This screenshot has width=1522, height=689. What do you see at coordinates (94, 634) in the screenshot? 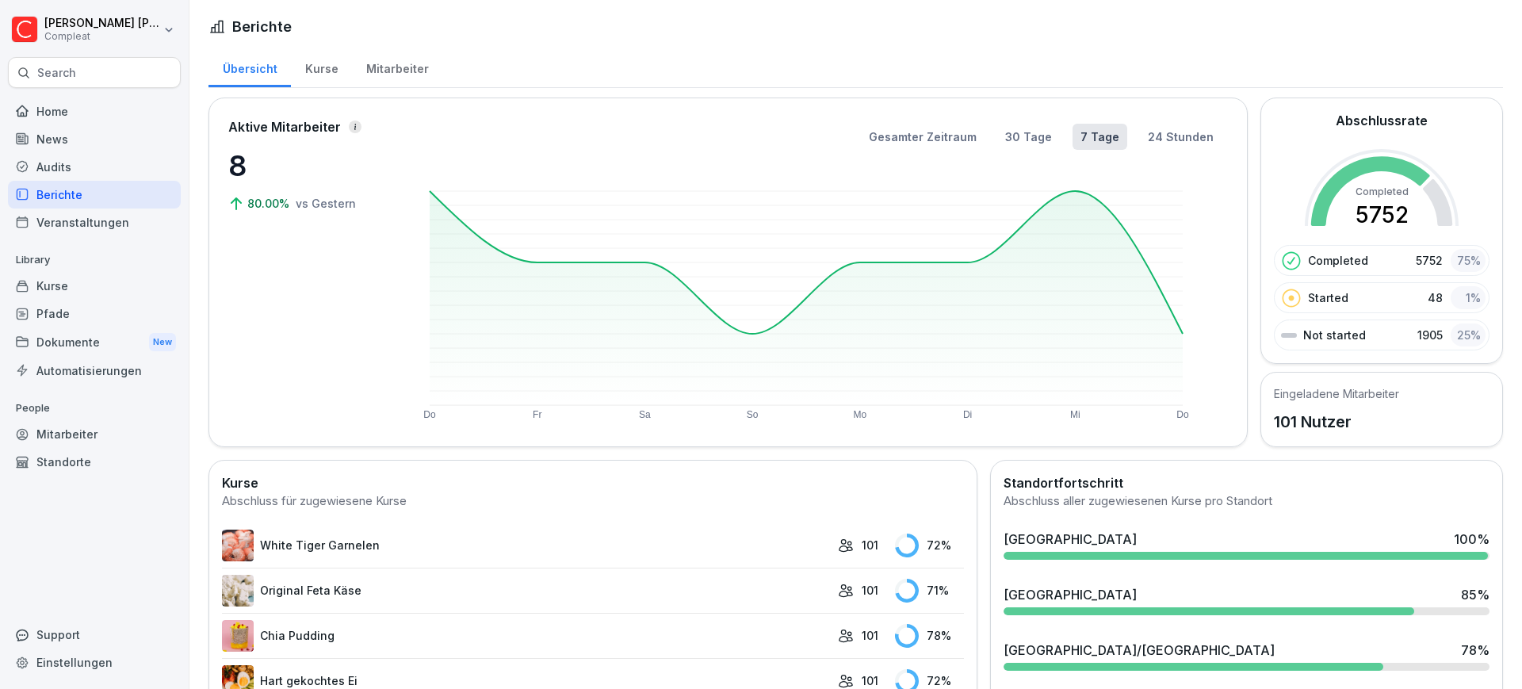
I see `div: Support` at bounding box center [94, 634].